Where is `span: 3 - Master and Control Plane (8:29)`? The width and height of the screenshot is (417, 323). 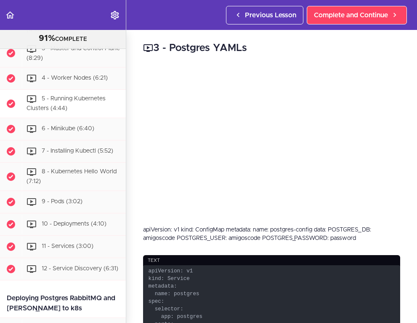 span: 3 - Master and Control Plane (8:29) is located at coordinates (73, 53).